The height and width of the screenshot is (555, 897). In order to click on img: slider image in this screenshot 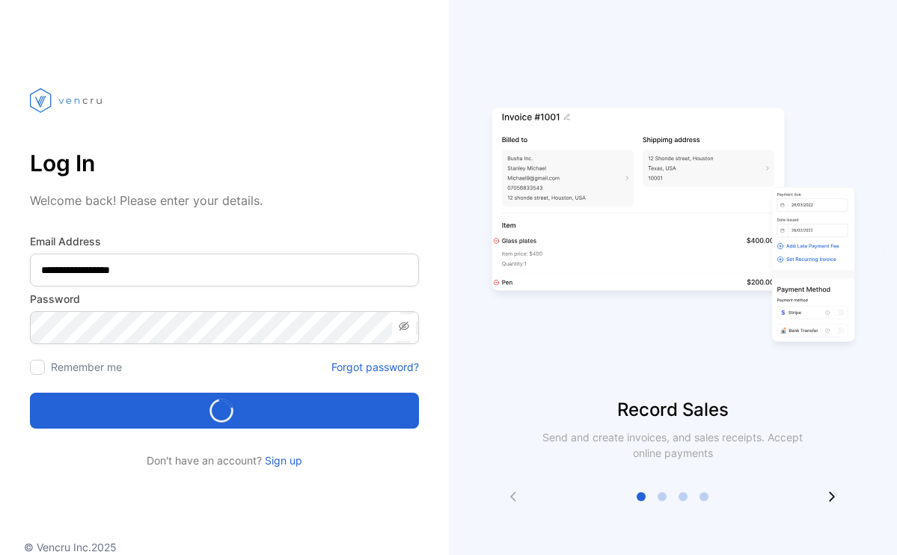, I will do `click(673, 228)`.